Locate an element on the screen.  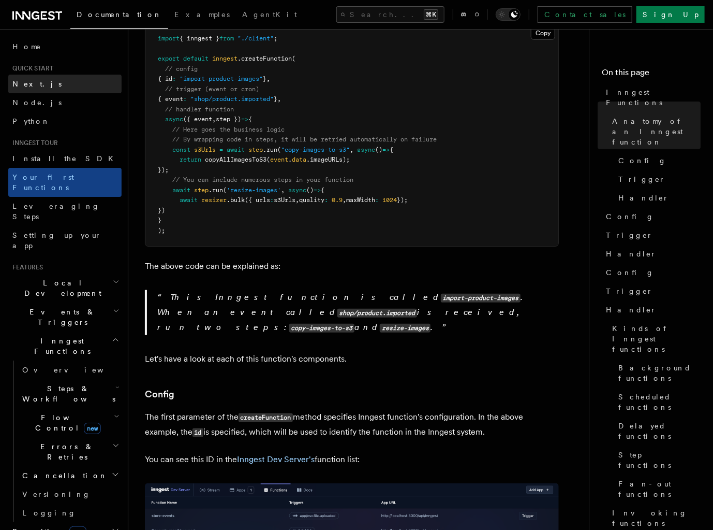
button: Inngest Functions is located at coordinates (65, 346).